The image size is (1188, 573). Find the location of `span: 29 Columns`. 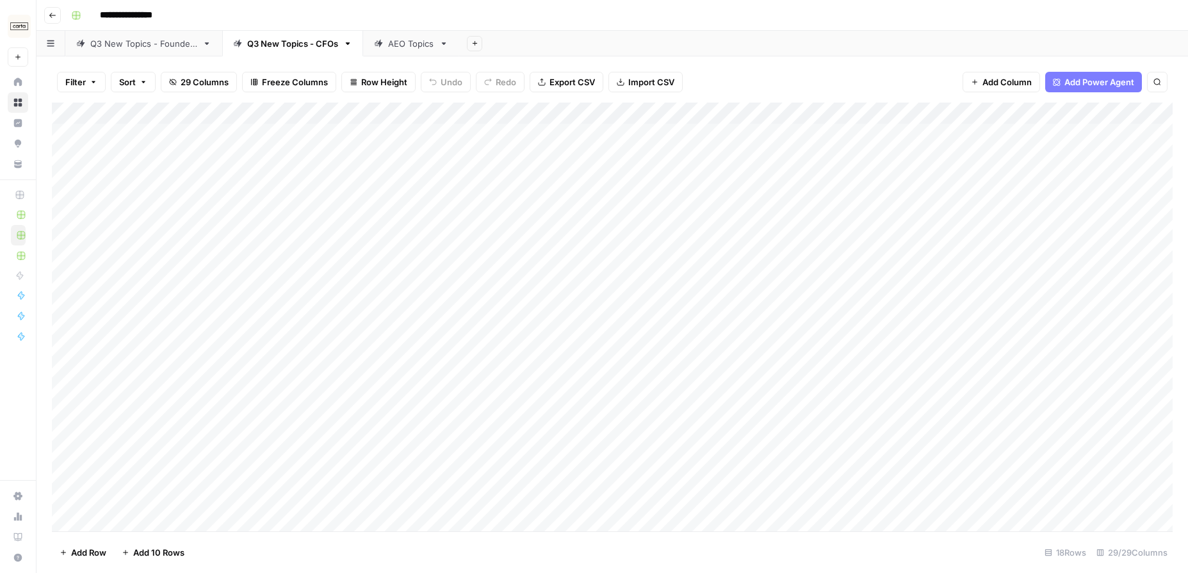

span: 29 Columns is located at coordinates (204, 82).